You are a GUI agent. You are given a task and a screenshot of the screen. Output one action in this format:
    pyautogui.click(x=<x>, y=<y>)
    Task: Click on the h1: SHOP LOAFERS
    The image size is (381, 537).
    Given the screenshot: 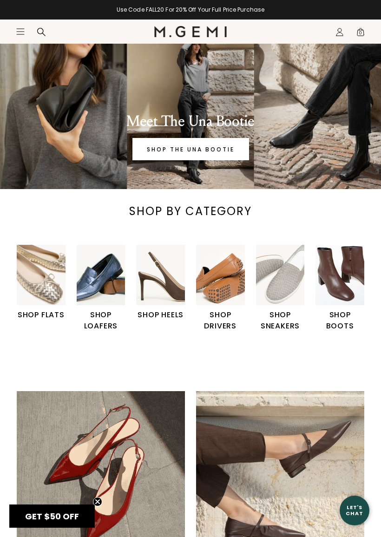 What is the action you would take?
    pyautogui.click(x=101, y=321)
    